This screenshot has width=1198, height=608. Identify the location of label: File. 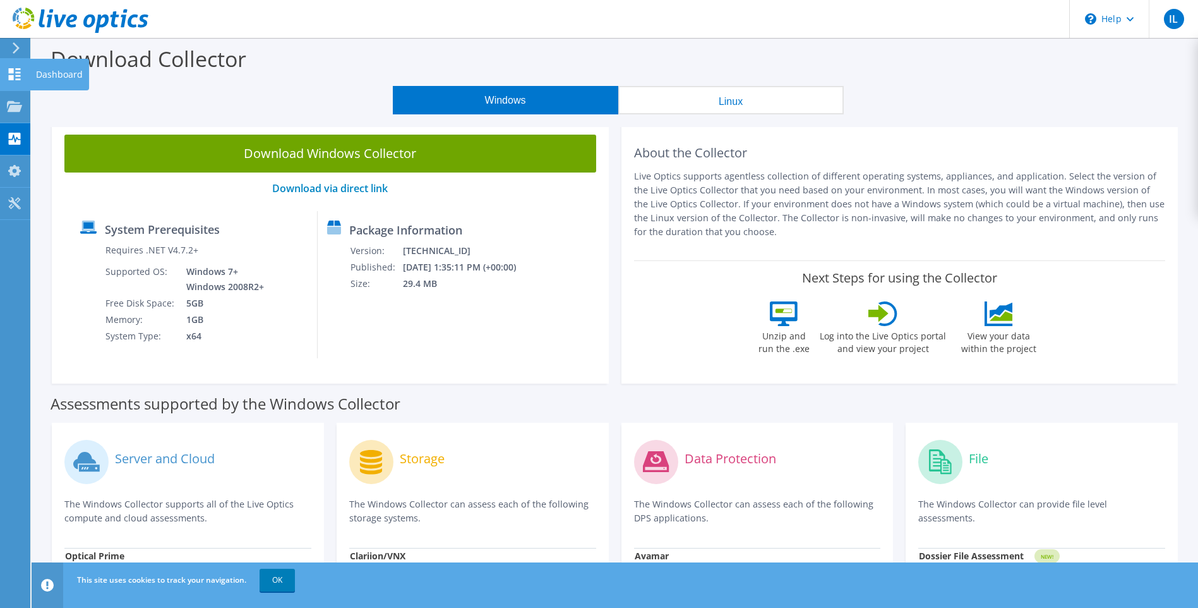
(979, 459).